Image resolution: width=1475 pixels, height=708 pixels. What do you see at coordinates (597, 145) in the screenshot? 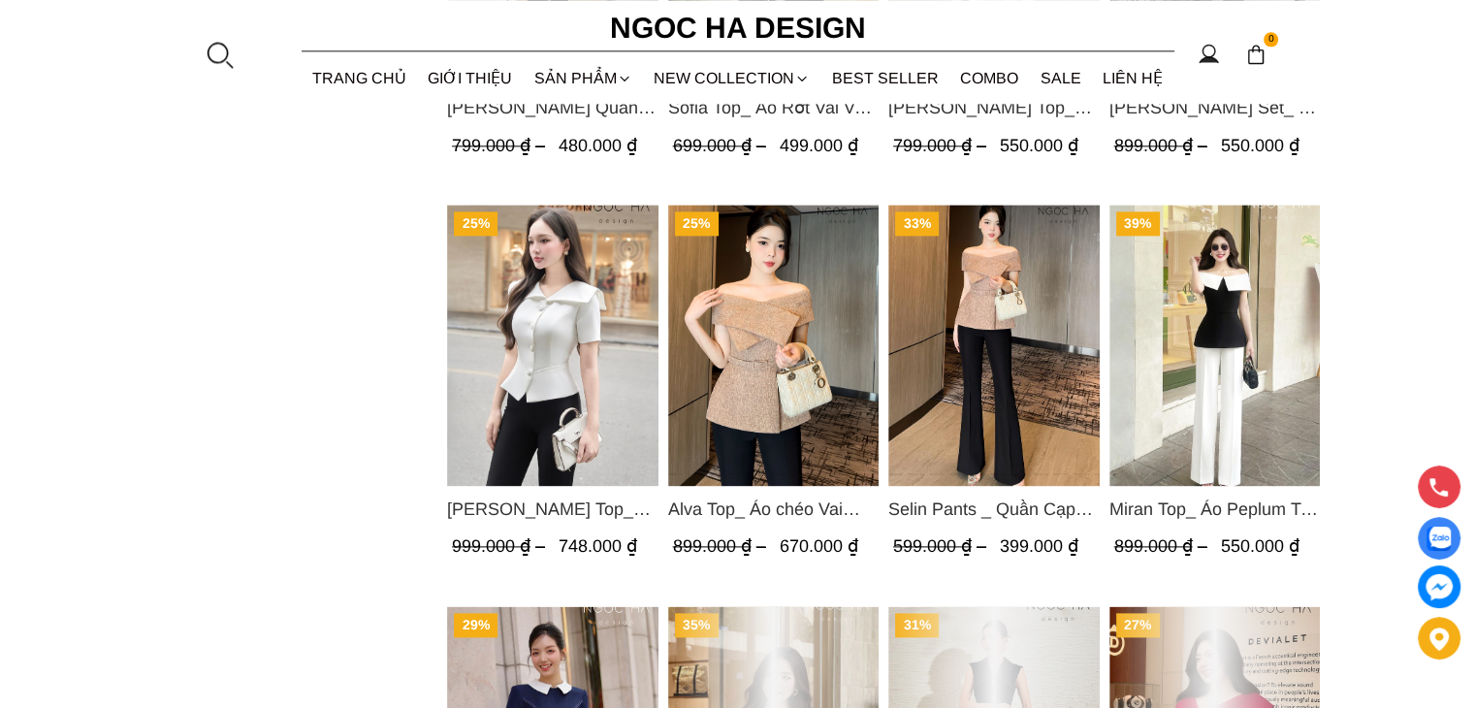
I see `span: 480.000 ₫` at bounding box center [597, 145].